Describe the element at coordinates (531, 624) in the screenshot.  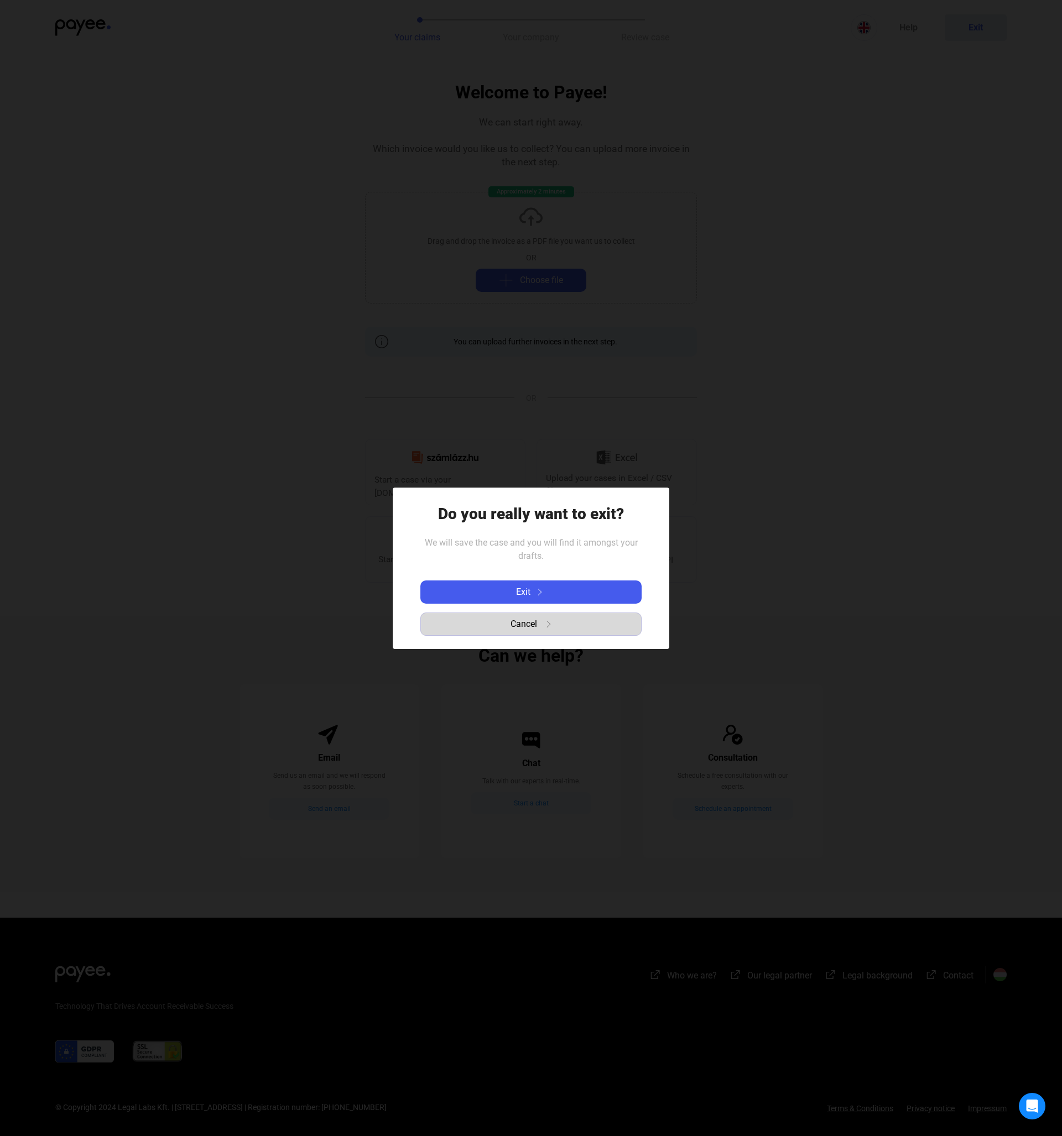
I see `button: Cancelarrow-right-grey` at that location.